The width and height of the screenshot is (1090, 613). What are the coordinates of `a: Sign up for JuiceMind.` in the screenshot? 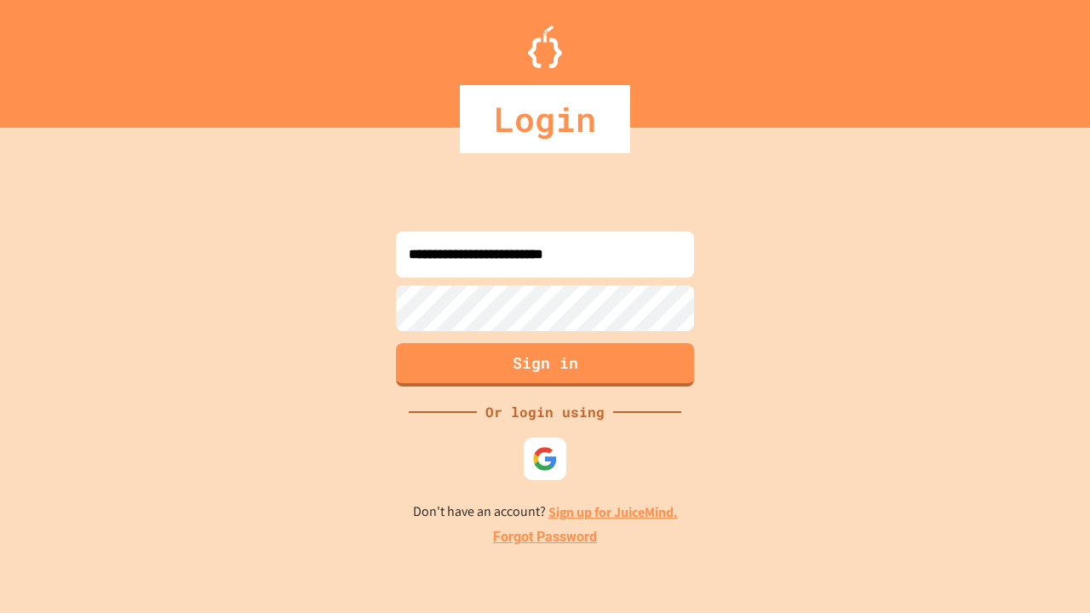 It's located at (613, 512).